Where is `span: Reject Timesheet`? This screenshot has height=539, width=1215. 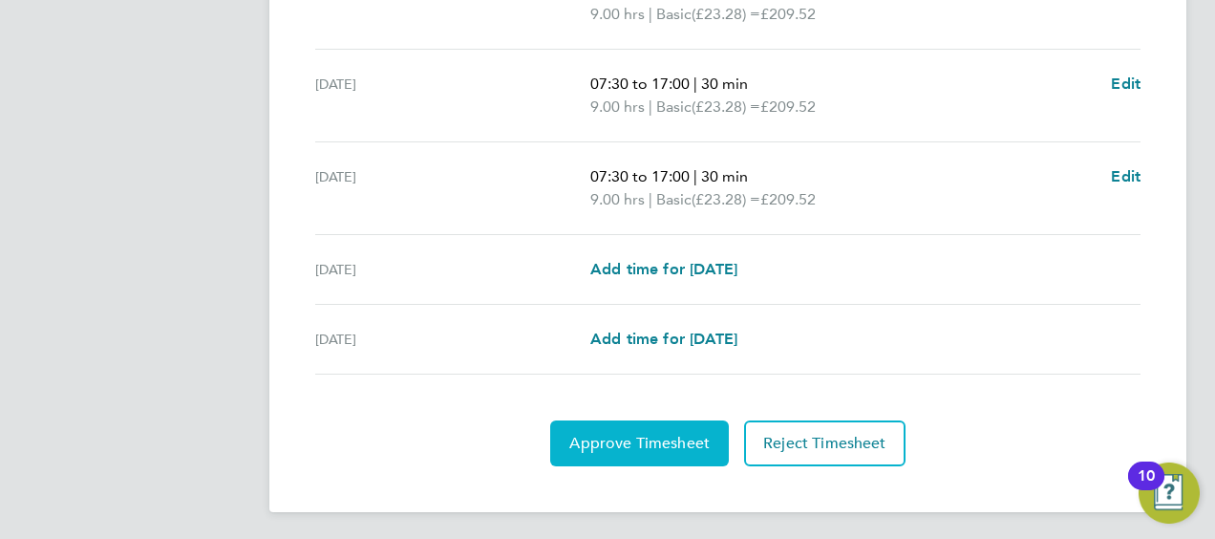 span: Reject Timesheet is located at coordinates (824, 443).